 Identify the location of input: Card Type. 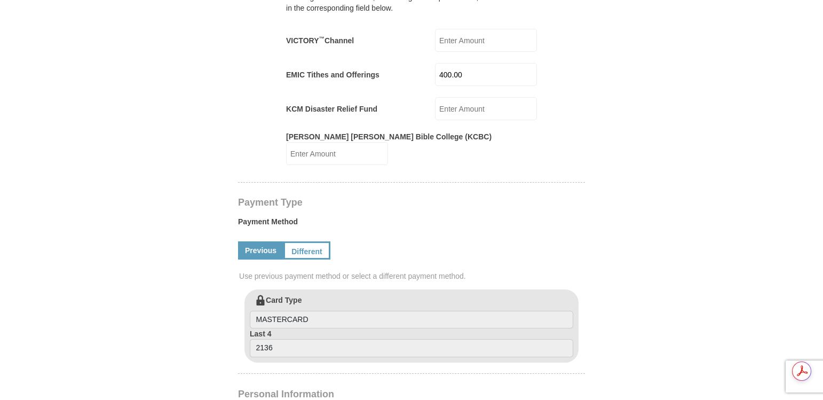
(411, 320).